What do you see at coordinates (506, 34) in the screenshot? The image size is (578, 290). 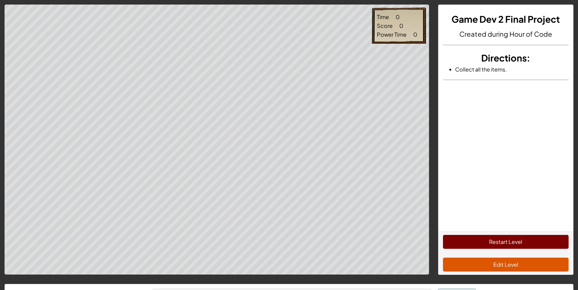 I see `h4: Created during Hour of Code` at bounding box center [506, 34].